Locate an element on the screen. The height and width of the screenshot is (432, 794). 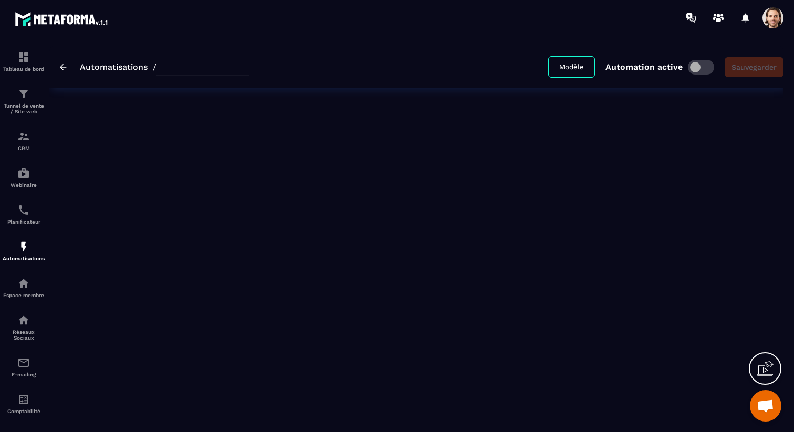
p: Automation active is located at coordinates (644, 67).